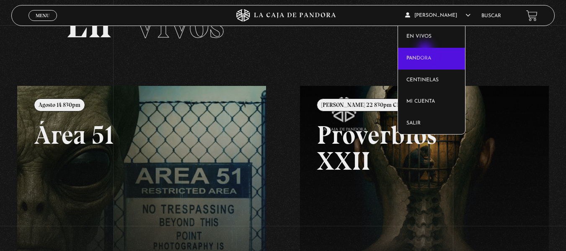  What do you see at coordinates (532, 15) in the screenshot?
I see `a: View your shopping cart` at bounding box center [532, 15].